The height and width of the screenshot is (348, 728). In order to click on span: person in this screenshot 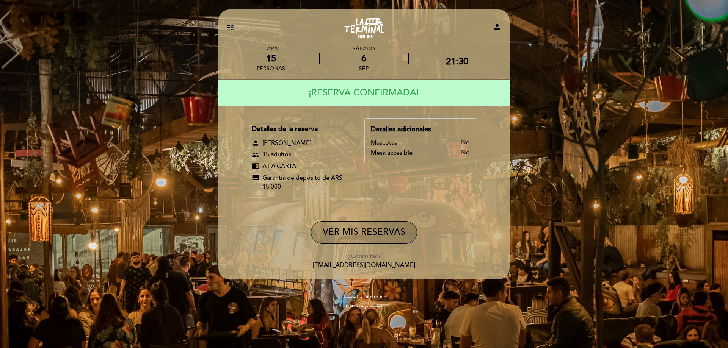, I will do `click(256, 143)`.